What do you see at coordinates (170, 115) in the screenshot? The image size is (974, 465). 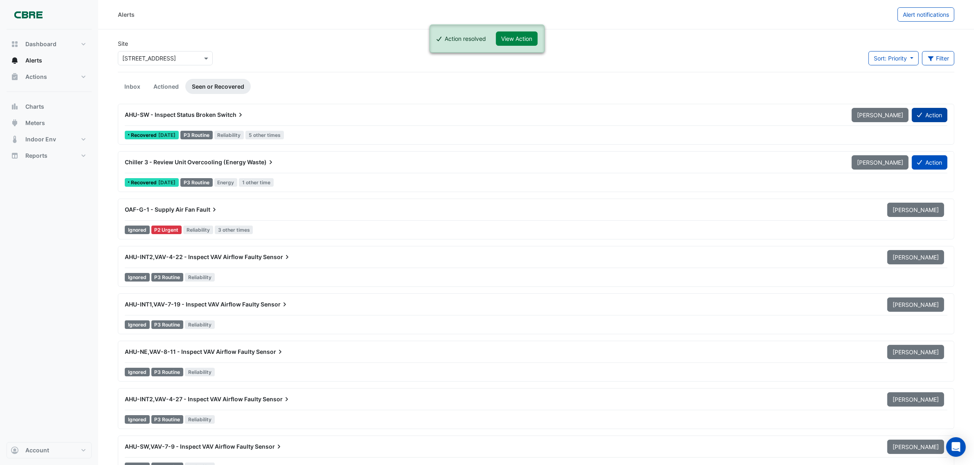 I see `span: AHU-SW - Inspect Status Broken` at bounding box center [170, 115].